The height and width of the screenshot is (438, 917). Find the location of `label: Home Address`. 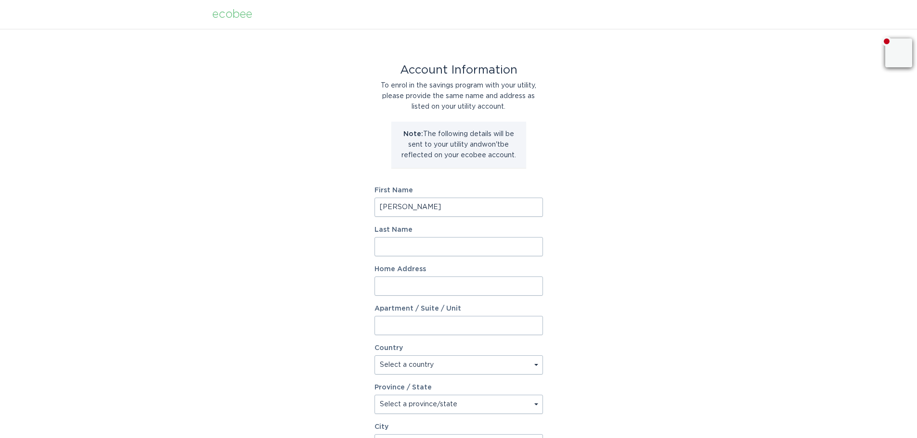

label: Home Address is located at coordinates (459, 269).